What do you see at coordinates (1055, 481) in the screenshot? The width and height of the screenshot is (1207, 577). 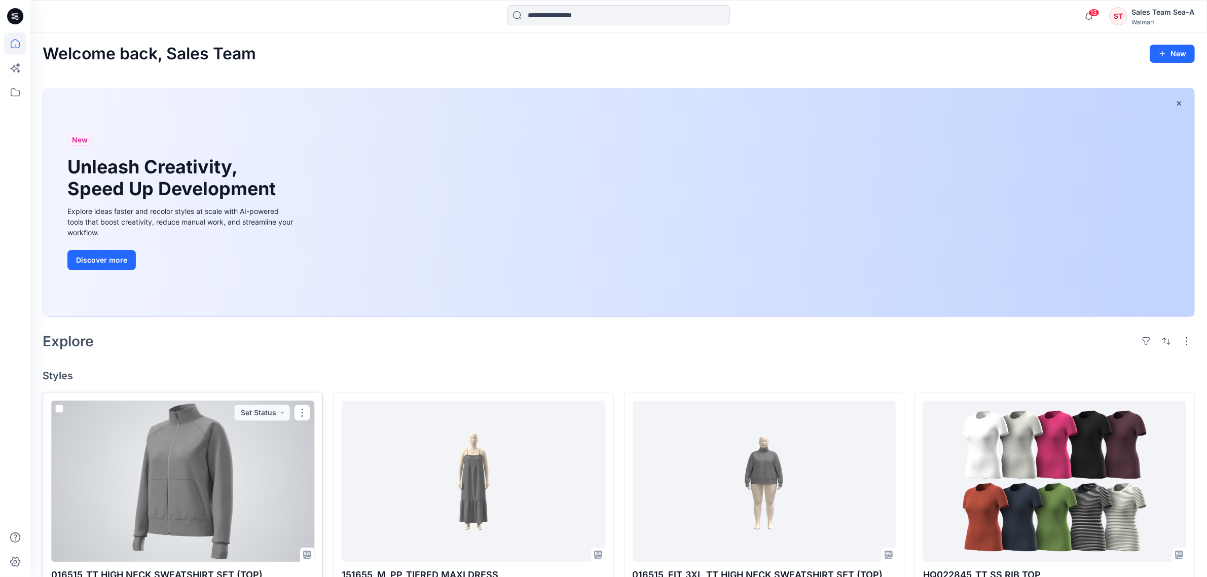 I see `a: HQ022845_TT SS RIB TOP` at bounding box center [1055, 481].